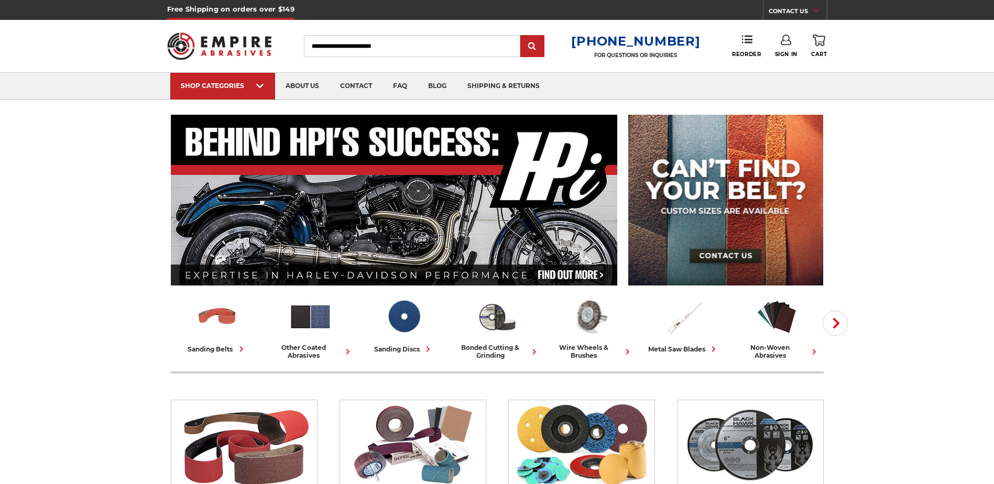 This screenshot has height=484, width=994. I want to click on a: sanding belts, so click(217, 325).